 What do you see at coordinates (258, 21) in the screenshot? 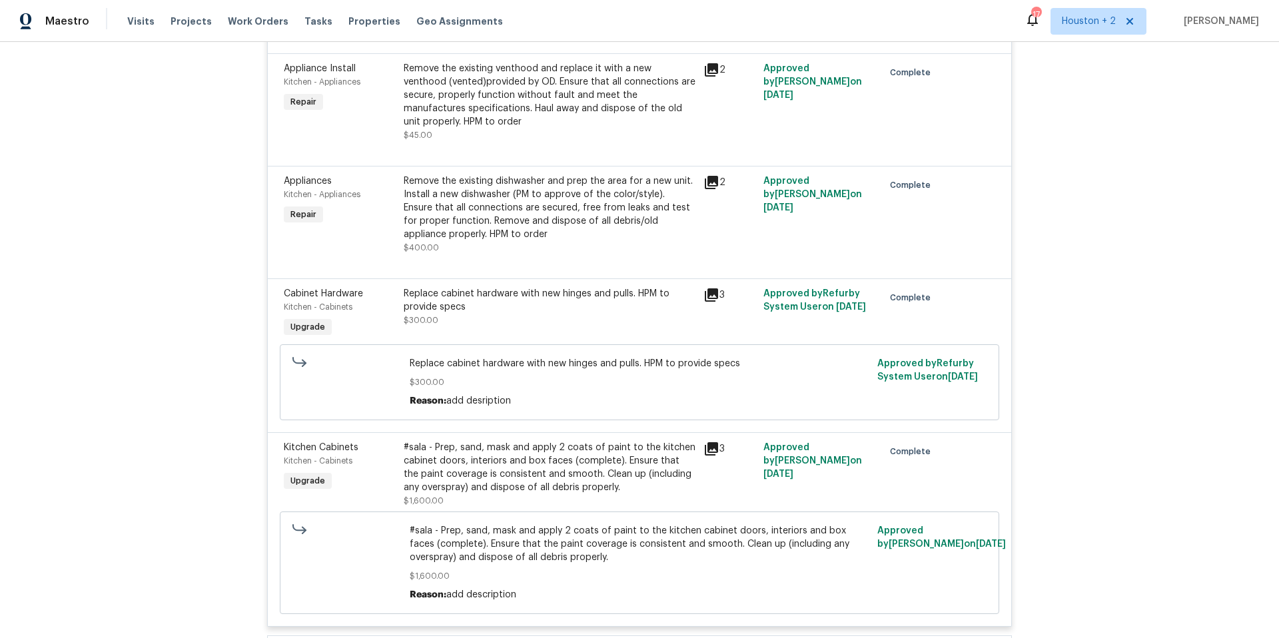
I see `span: Work Orders` at bounding box center [258, 21].